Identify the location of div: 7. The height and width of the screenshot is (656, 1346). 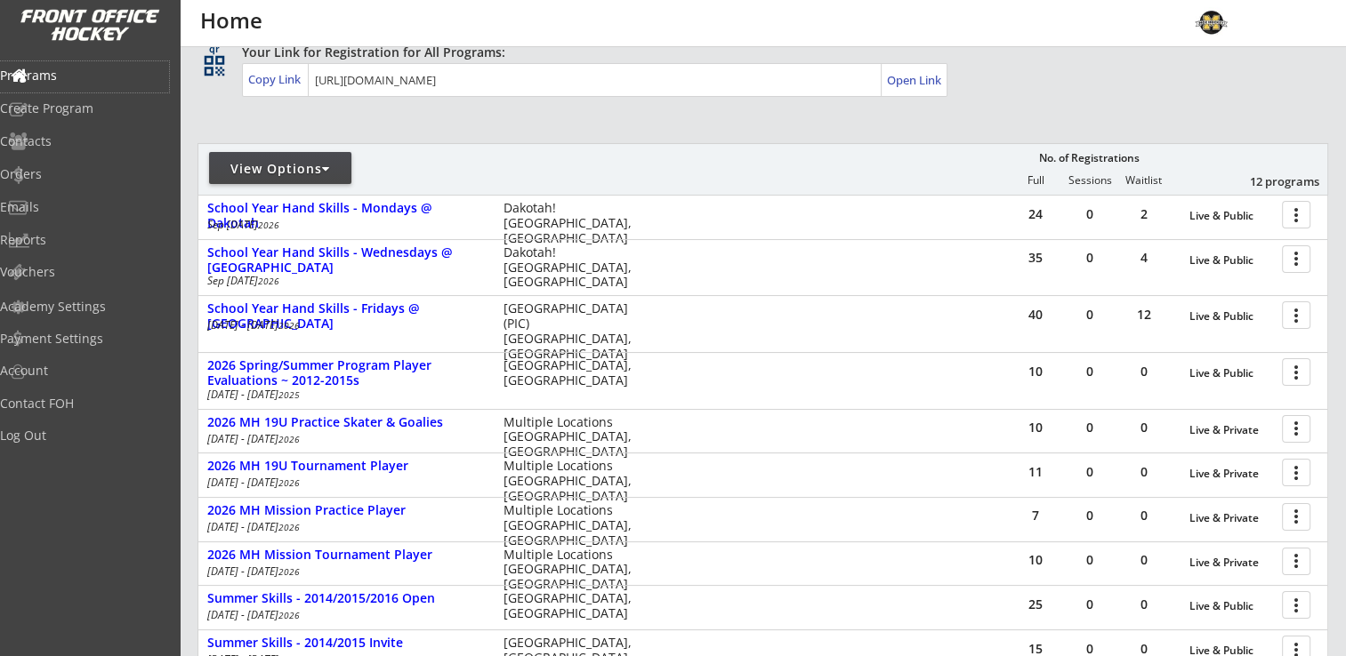
(1035, 516).